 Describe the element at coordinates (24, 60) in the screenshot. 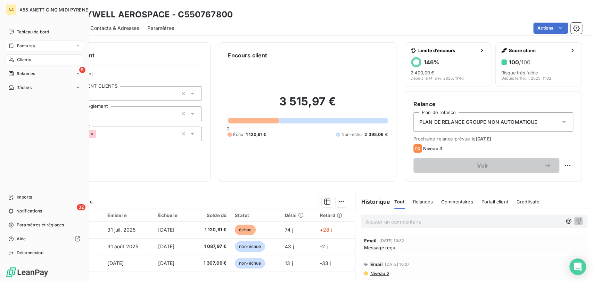

I see `span: Clients` at that location.